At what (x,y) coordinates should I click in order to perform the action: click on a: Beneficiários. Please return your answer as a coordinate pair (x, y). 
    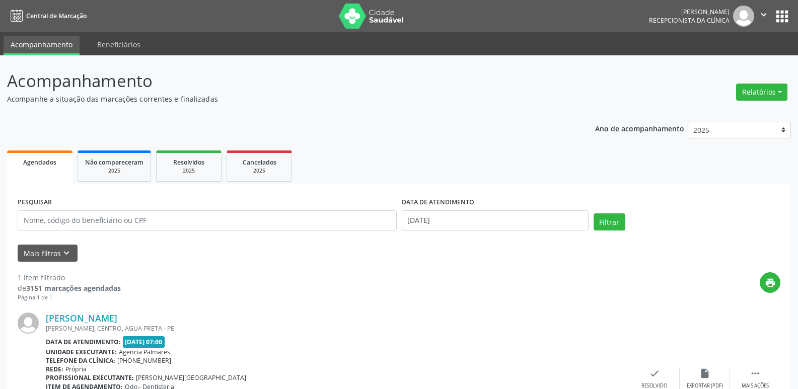
    Looking at the image, I should click on (119, 44).